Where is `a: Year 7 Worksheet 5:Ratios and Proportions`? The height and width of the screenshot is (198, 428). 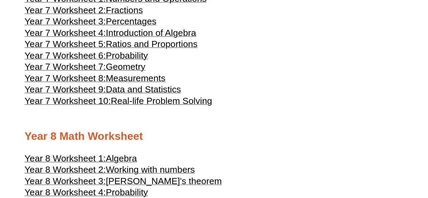
a: Year 7 Worksheet 5:Ratios and Proportions is located at coordinates (111, 45).